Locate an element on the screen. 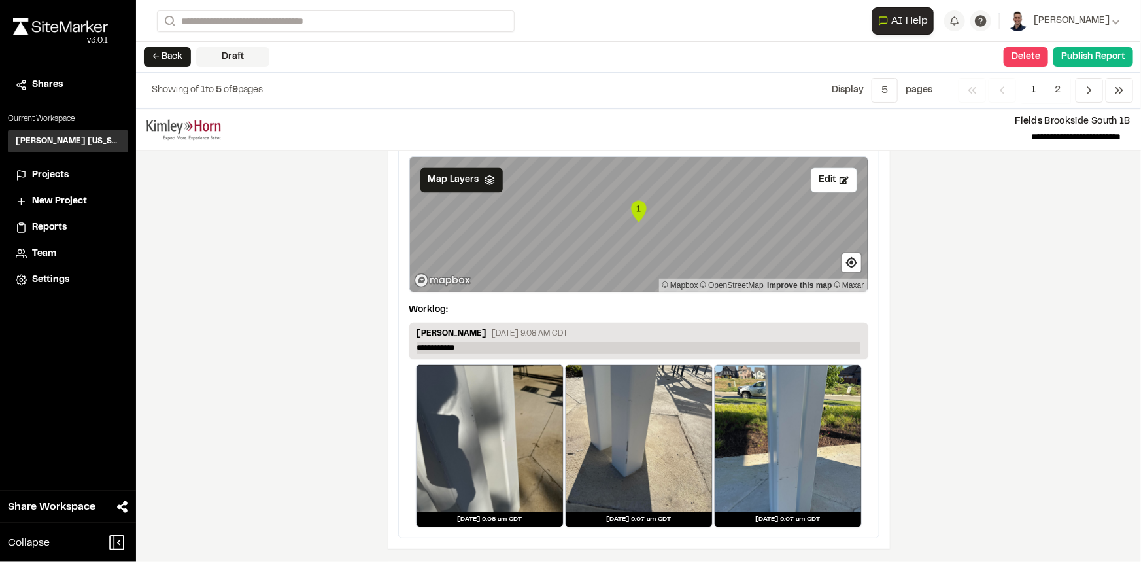 This screenshot has height=562, width=1141. img: file is located at coordinates (184, 129).